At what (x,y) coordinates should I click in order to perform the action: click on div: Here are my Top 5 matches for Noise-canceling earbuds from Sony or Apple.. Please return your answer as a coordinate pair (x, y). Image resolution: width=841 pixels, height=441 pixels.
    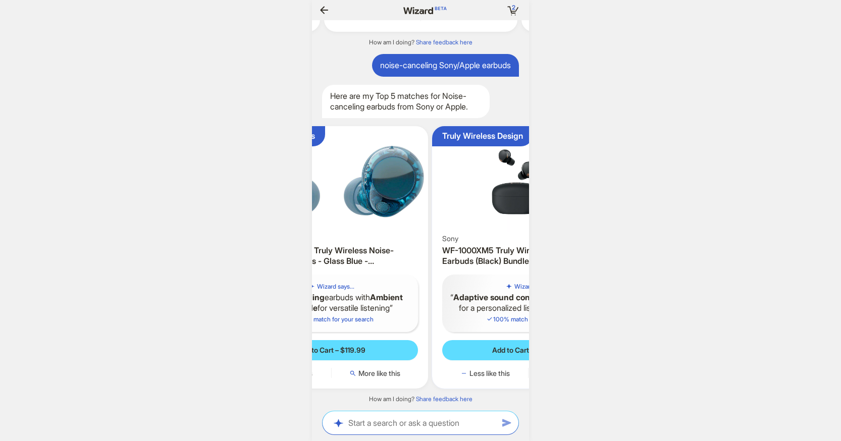
    Looking at the image, I should click on (406, 101).